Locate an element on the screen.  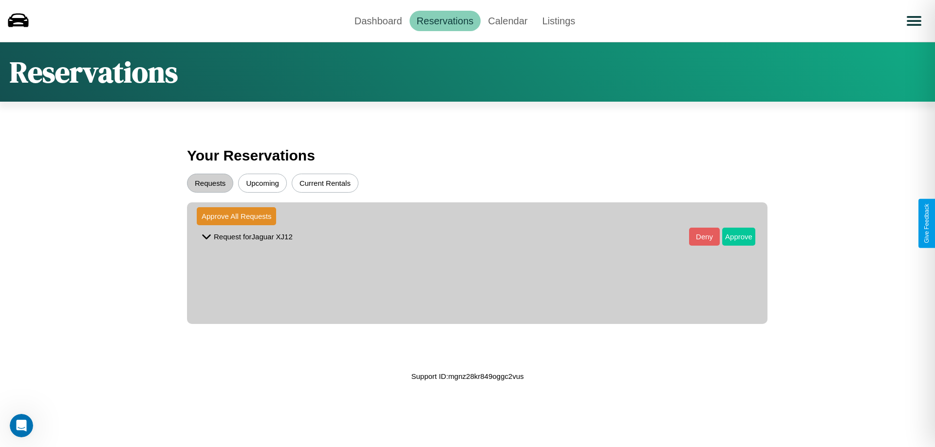
button: Approve All Requests is located at coordinates (236, 216).